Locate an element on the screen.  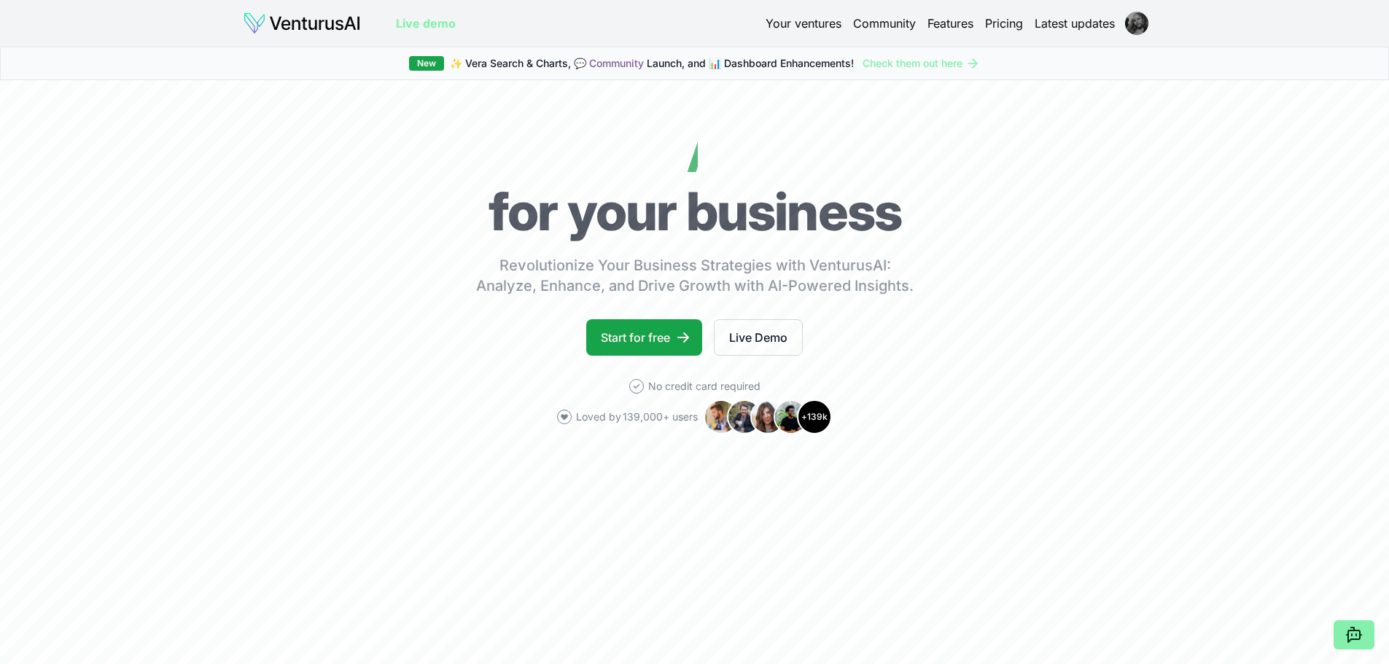
a: Latest updates is located at coordinates (1075, 23).